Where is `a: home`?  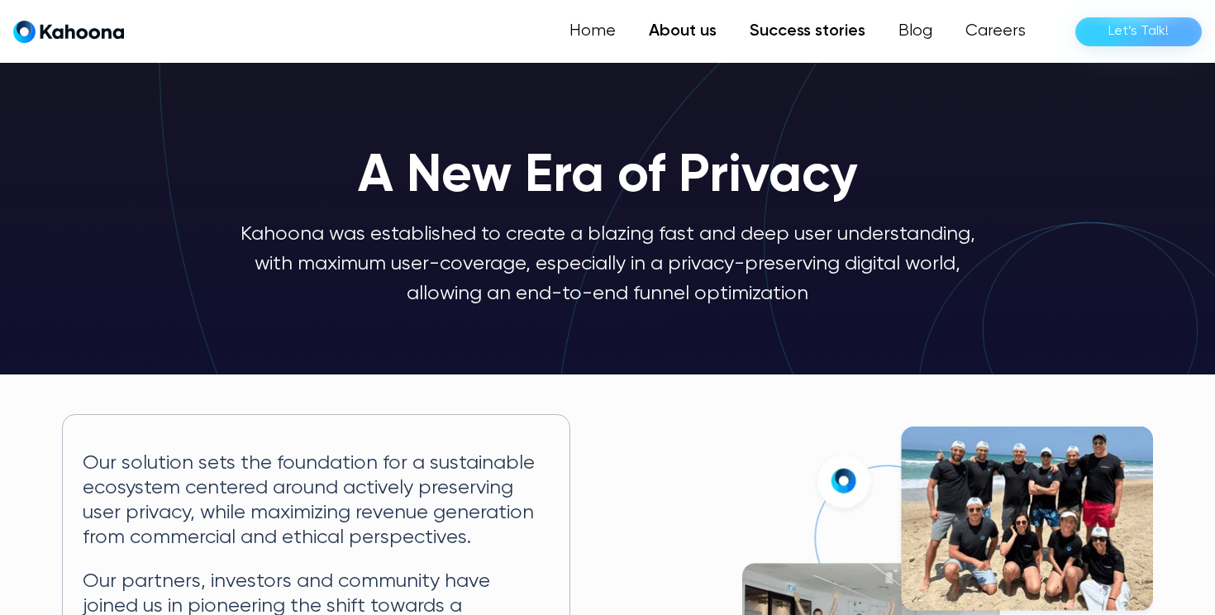 a: home is located at coordinates (69, 31).